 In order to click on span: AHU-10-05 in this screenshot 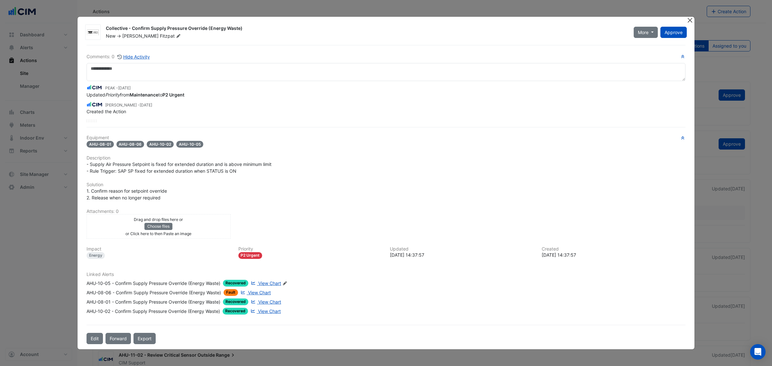, I will do `click(190, 144)`.